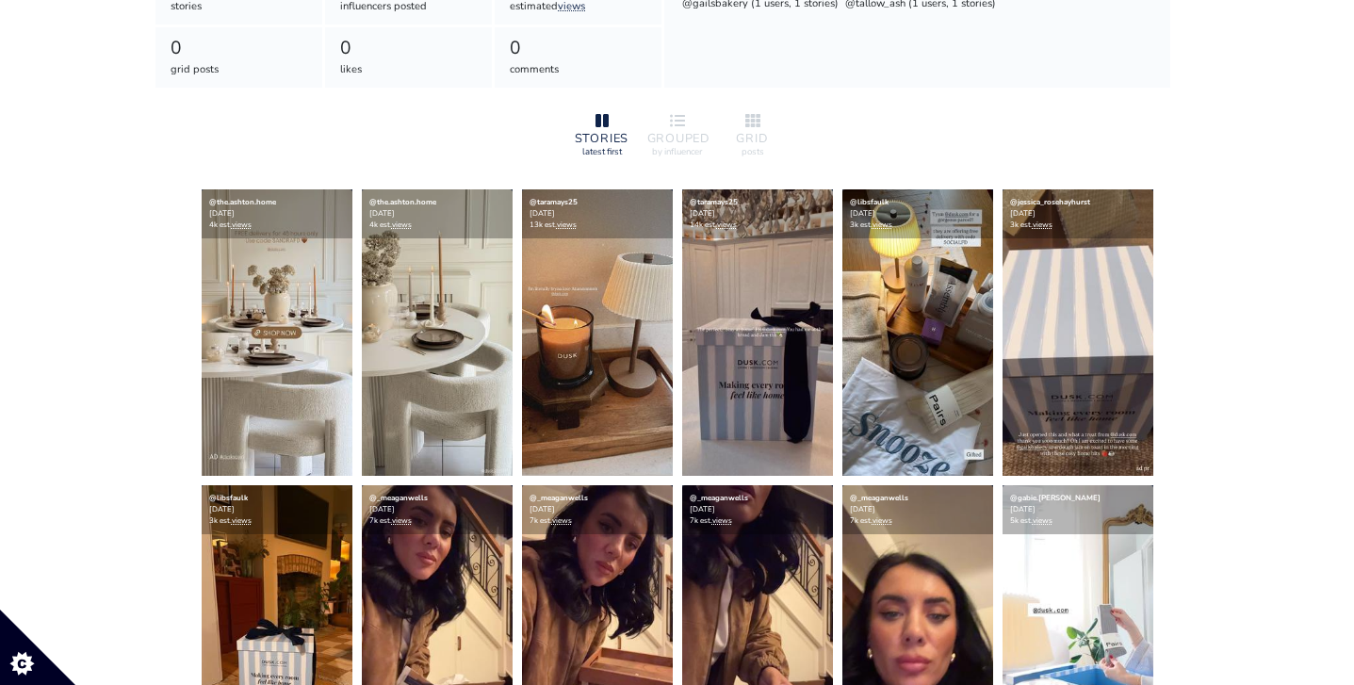 This screenshot has height=685, width=1354. I want to click on div: comments, so click(577, 70).